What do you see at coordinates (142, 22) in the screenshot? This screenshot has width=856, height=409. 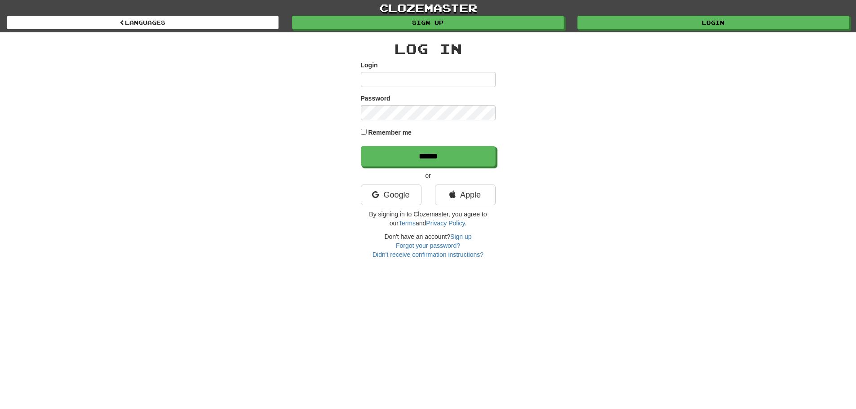 I see `a: Languages` at bounding box center [142, 22].